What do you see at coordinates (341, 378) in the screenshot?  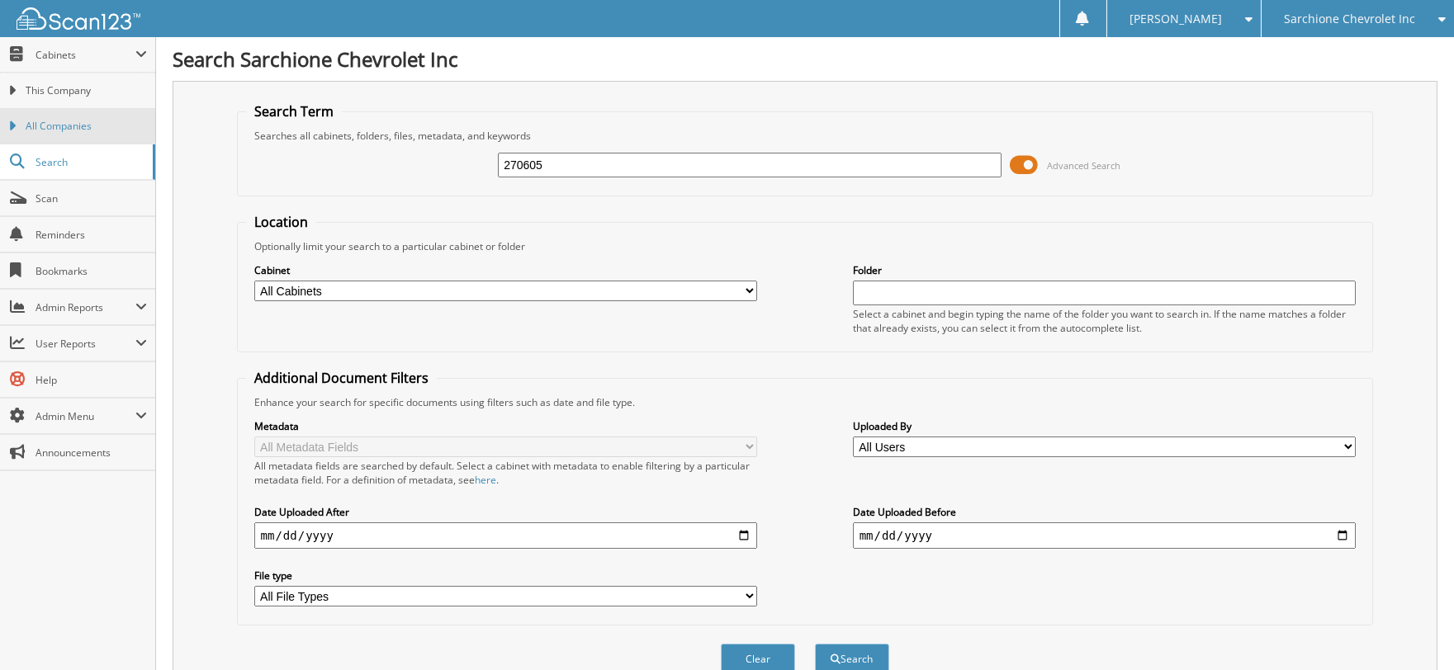 I see `legend: Additional Document Filters` at bounding box center [341, 378].